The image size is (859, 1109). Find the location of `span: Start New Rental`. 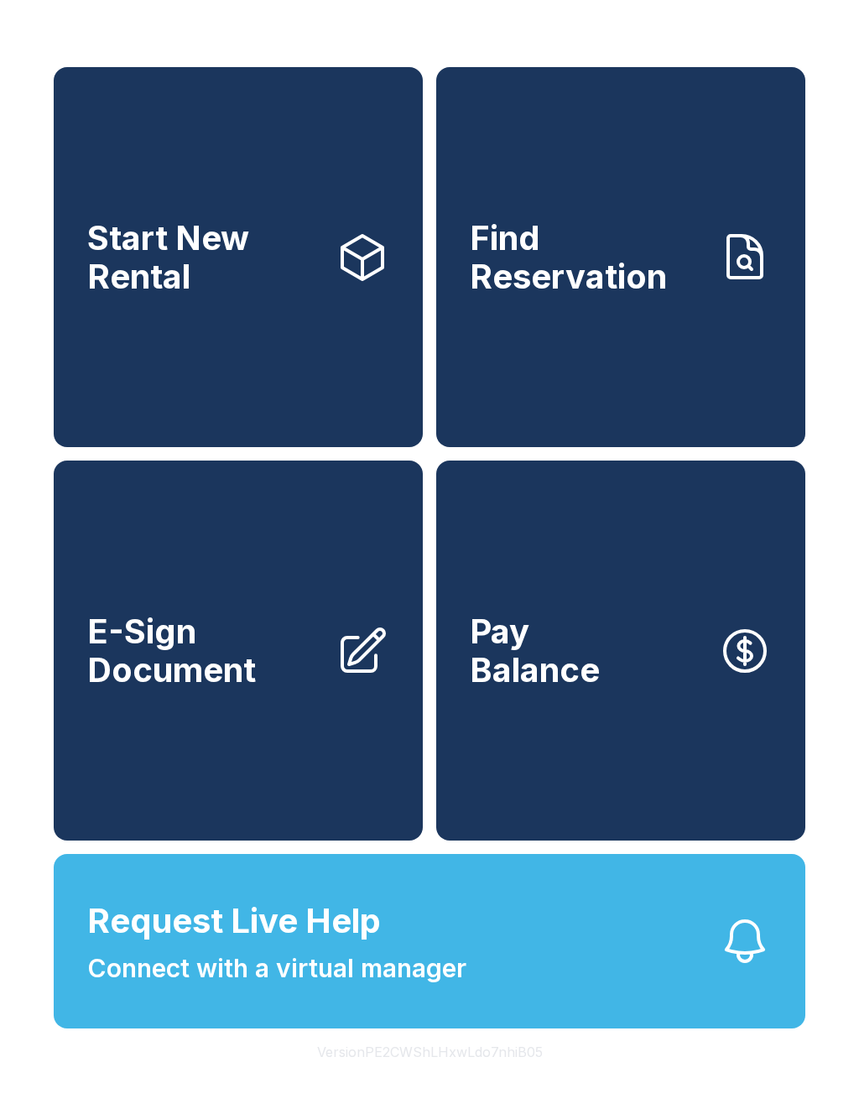

span: Start New Rental is located at coordinates (205, 257).